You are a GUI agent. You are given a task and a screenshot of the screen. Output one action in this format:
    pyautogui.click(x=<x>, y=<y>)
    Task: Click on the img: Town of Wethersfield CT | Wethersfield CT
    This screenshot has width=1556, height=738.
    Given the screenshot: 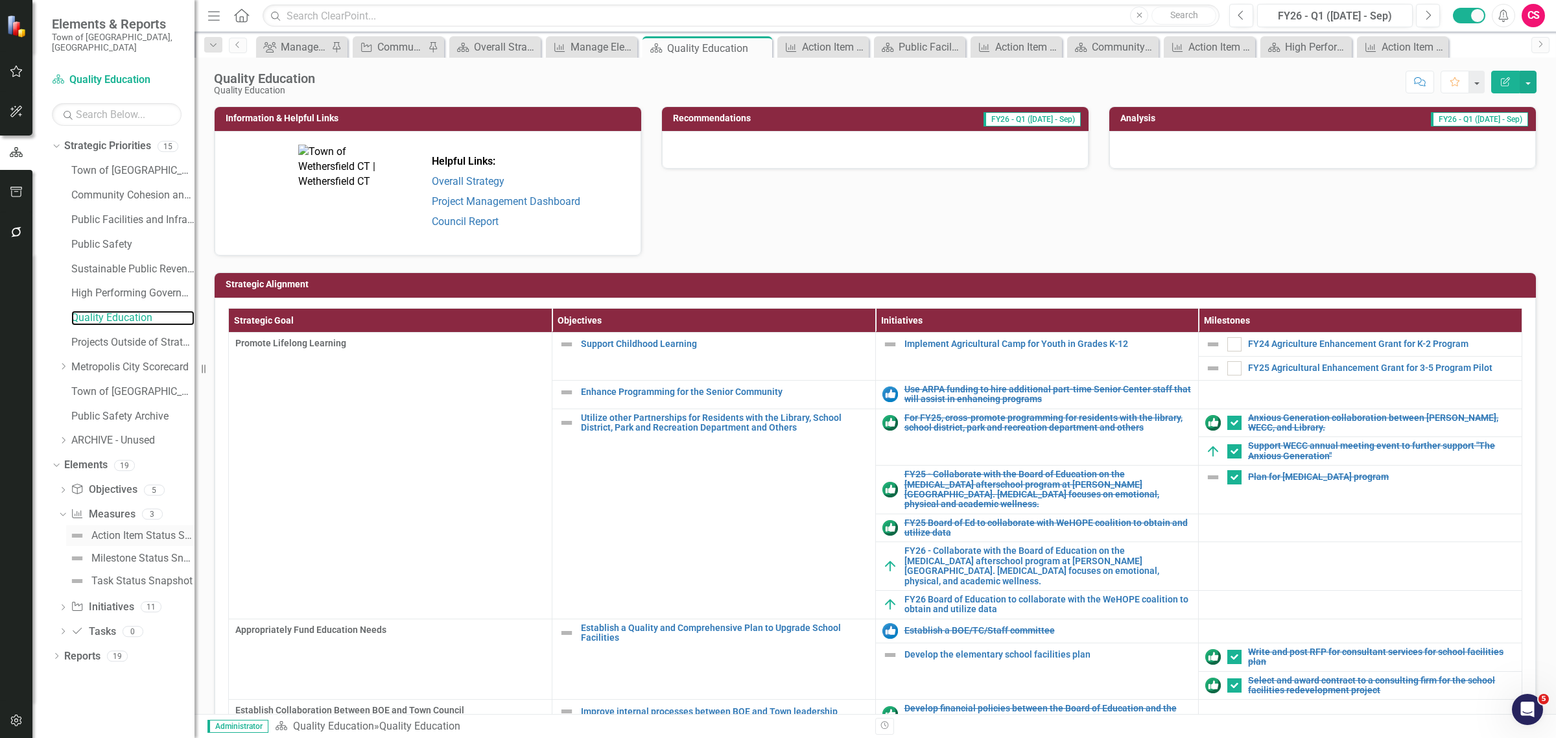 What is the action you would take?
    pyautogui.click(x=345, y=191)
    